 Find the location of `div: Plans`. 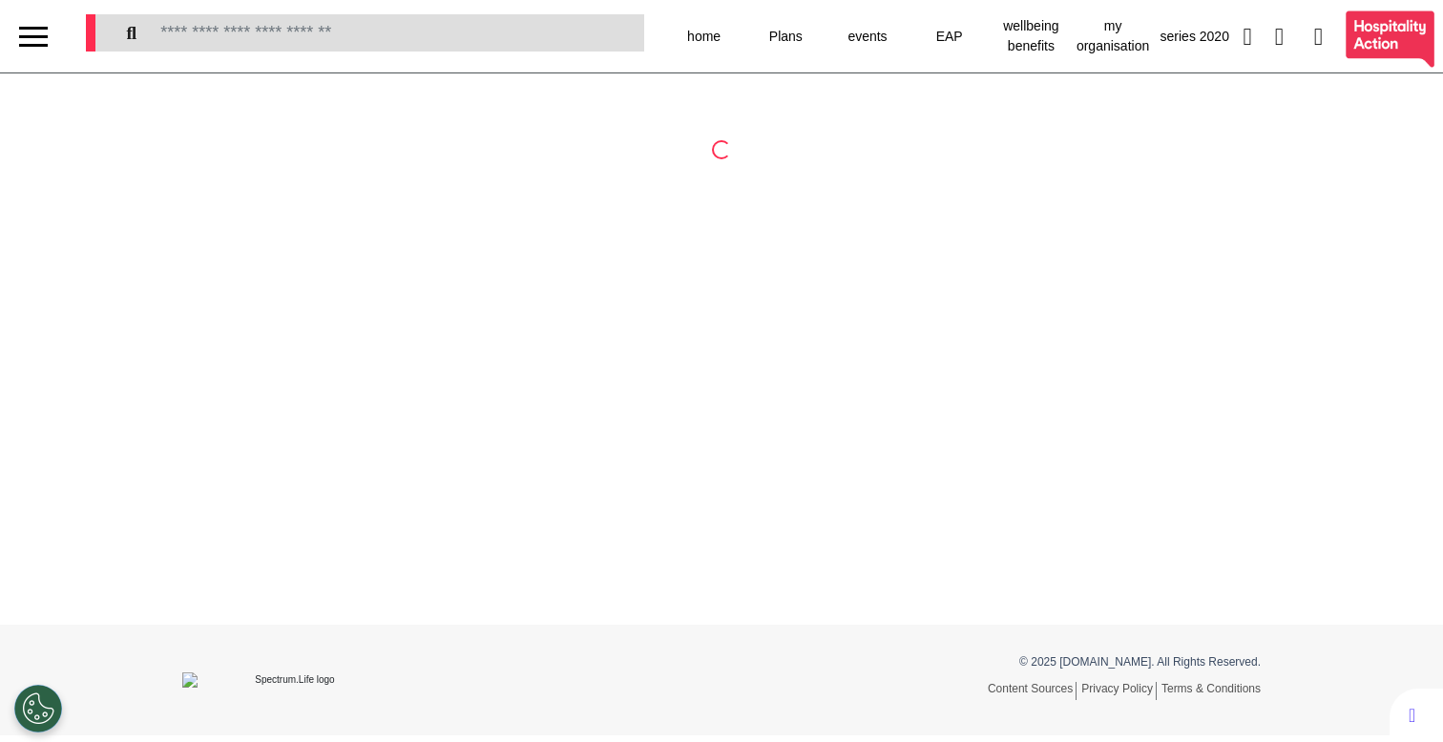

div: Plans is located at coordinates (785, 36).